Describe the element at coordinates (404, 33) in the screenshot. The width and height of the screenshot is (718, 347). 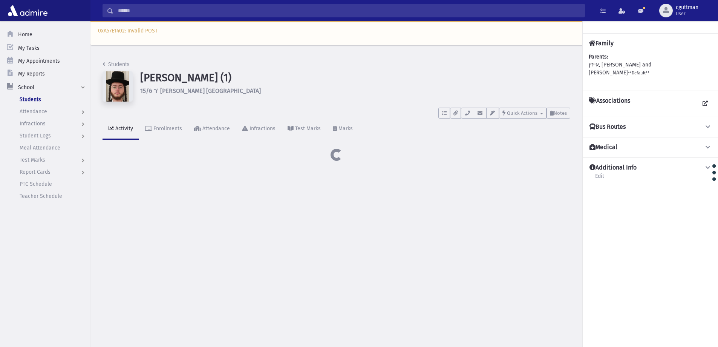
I see `div: 0xA57E1402: Invalid POST` at that location.